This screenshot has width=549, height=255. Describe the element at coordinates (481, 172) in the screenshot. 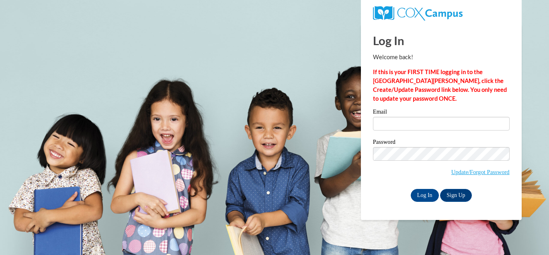

I see `a: Update/Forgot Password` at that location.